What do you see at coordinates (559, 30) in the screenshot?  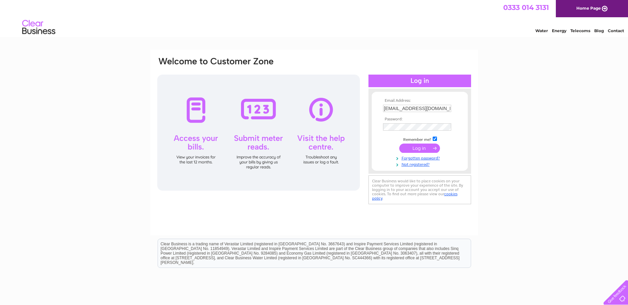 I see `a: Energy` at bounding box center [559, 30].